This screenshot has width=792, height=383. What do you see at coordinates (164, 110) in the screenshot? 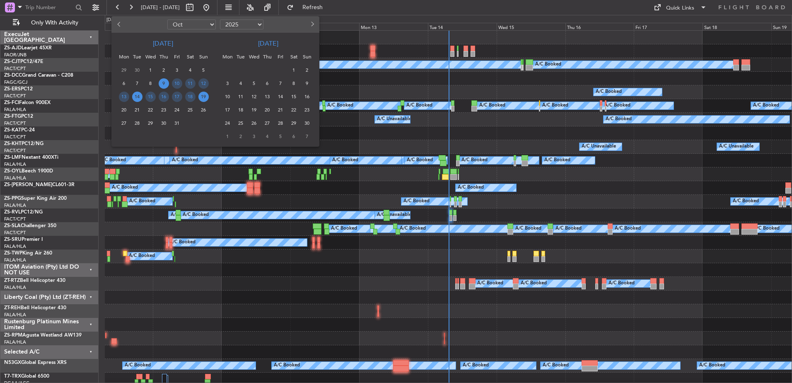
I see `div: 23-10-2025` at bounding box center [164, 110].